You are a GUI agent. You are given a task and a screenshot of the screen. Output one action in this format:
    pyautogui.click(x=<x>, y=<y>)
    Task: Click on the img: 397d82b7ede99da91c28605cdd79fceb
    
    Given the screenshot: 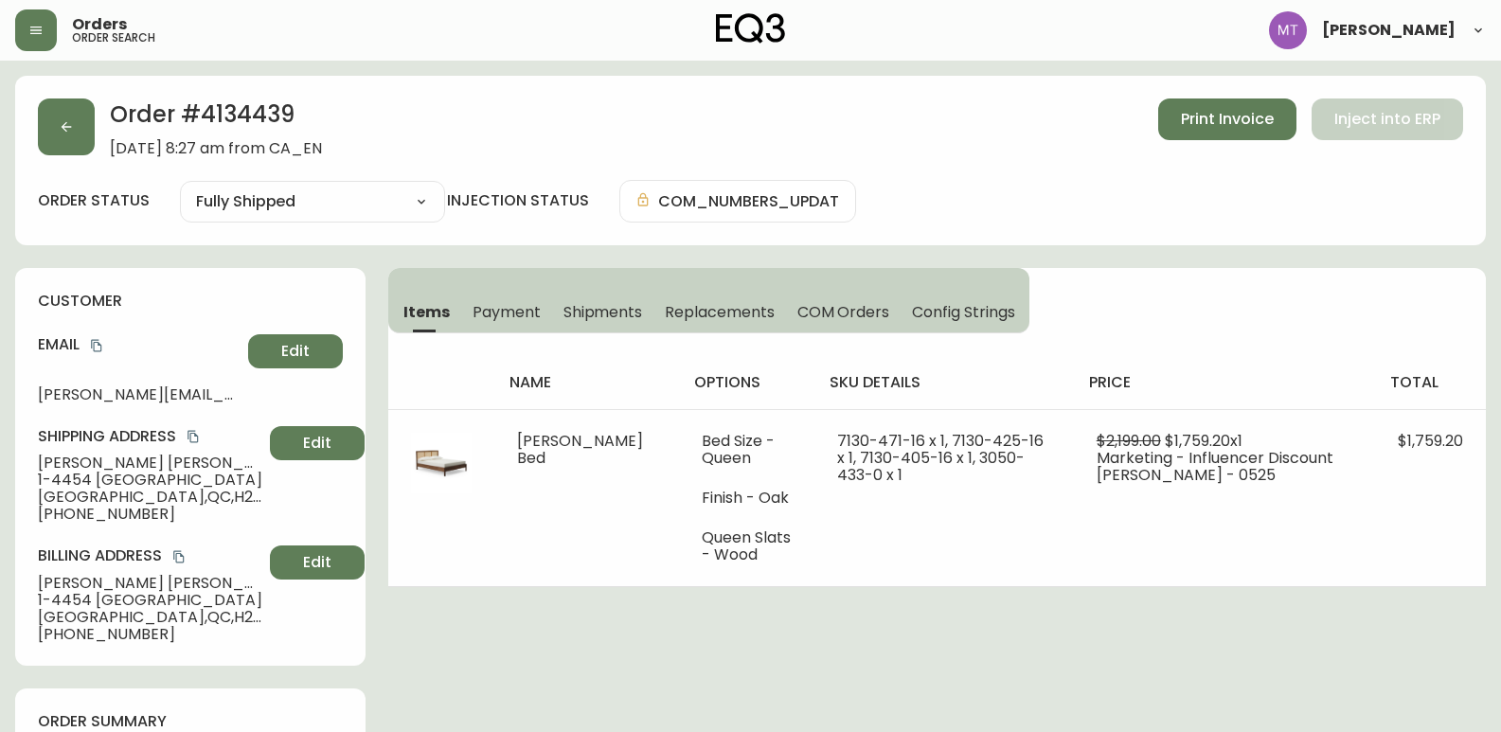 What is the action you would take?
    pyautogui.click(x=1288, y=30)
    